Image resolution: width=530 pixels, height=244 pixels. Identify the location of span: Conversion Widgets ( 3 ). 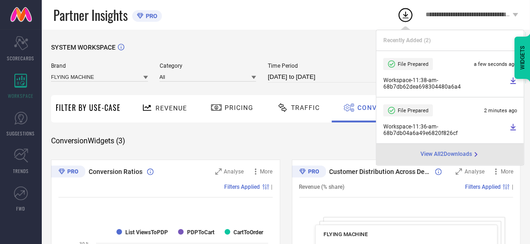
(88, 141).